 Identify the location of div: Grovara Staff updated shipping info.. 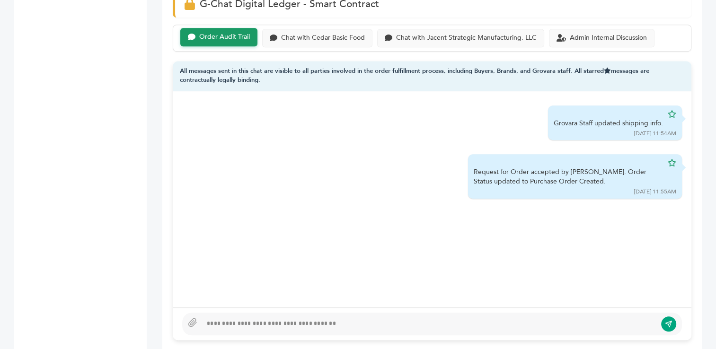
(608, 124).